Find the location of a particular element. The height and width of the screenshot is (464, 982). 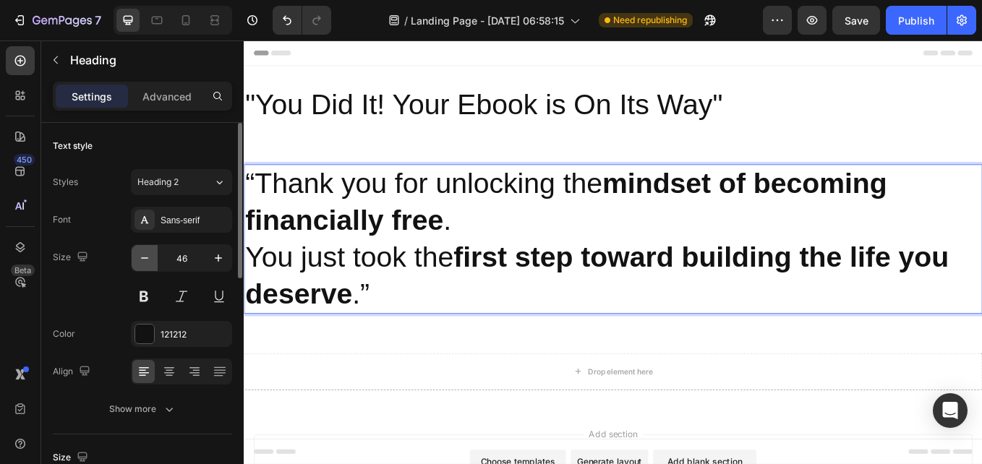

div: Publish is located at coordinates (917, 20).